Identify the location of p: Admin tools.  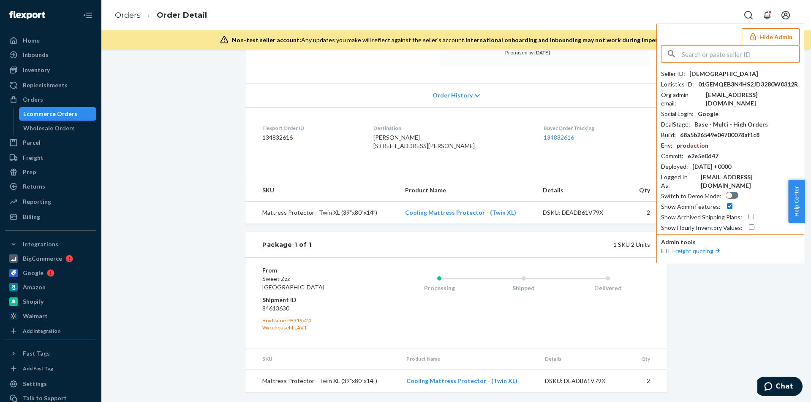
(730, 242).